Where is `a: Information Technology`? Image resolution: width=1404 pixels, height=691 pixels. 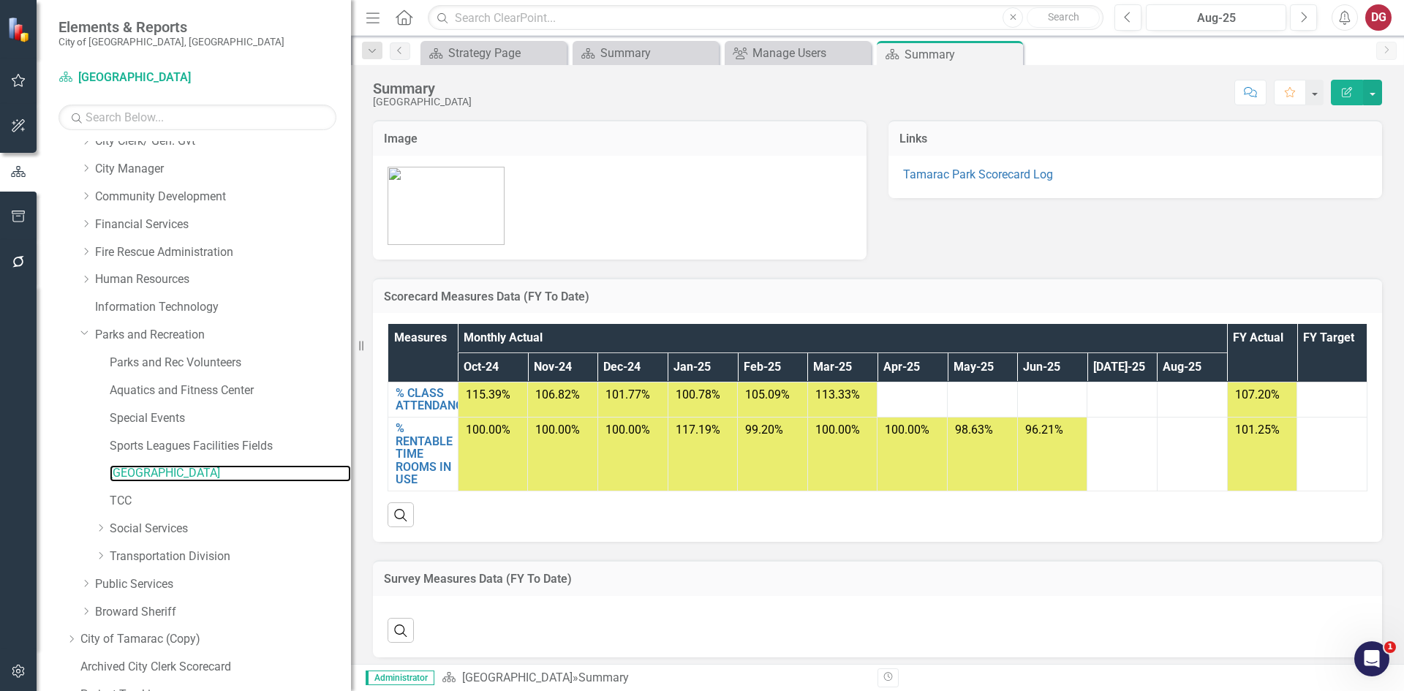 a: Information Technology is located at coordinates (223, 307).